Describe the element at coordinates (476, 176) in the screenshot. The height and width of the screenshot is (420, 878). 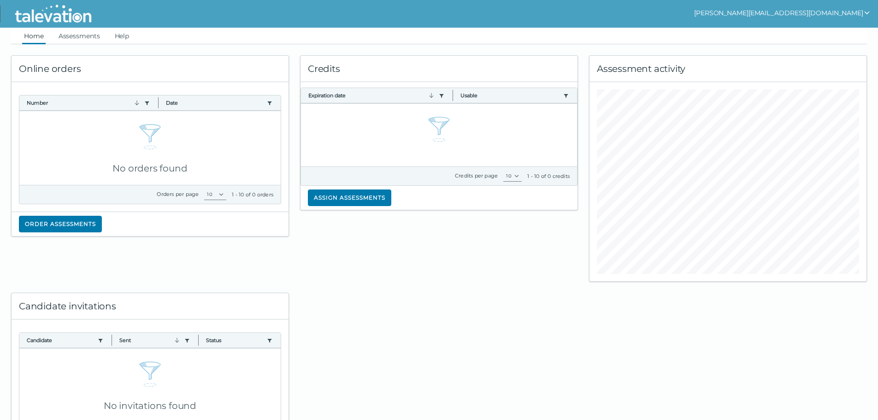
I see `label: Credits per page` at that location.